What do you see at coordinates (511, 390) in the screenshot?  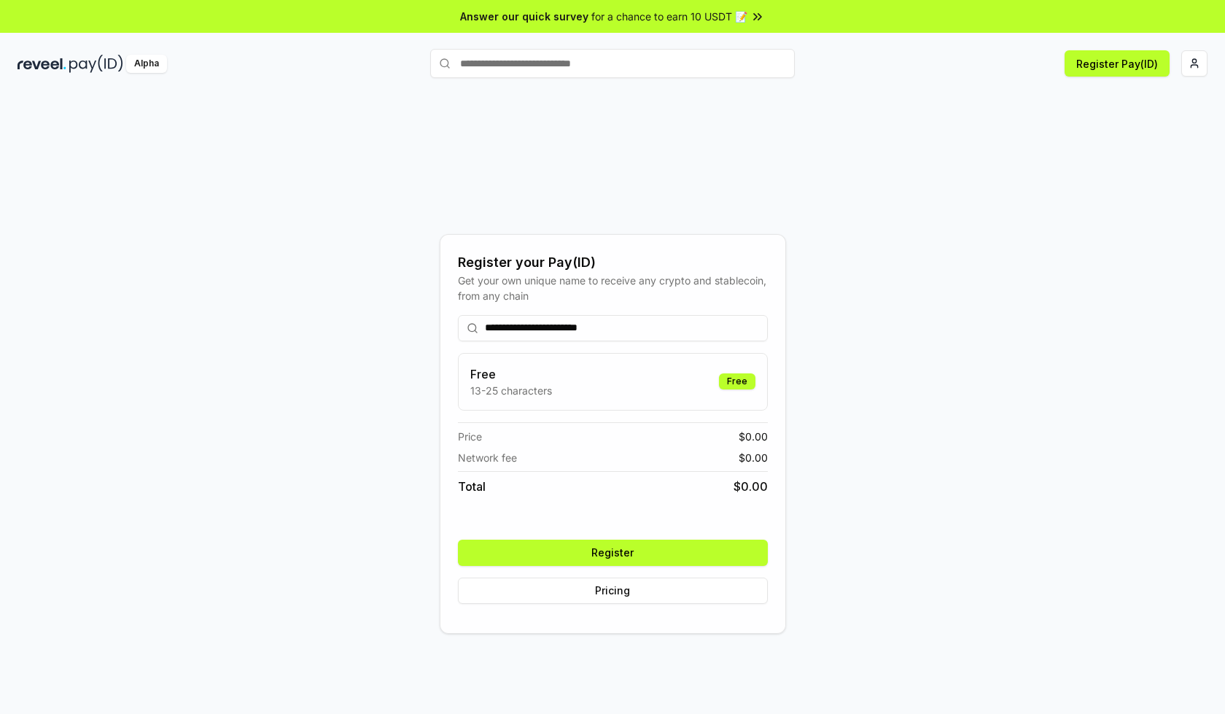 I see `p: 13-25 characters` at bounding box center [511, 390].